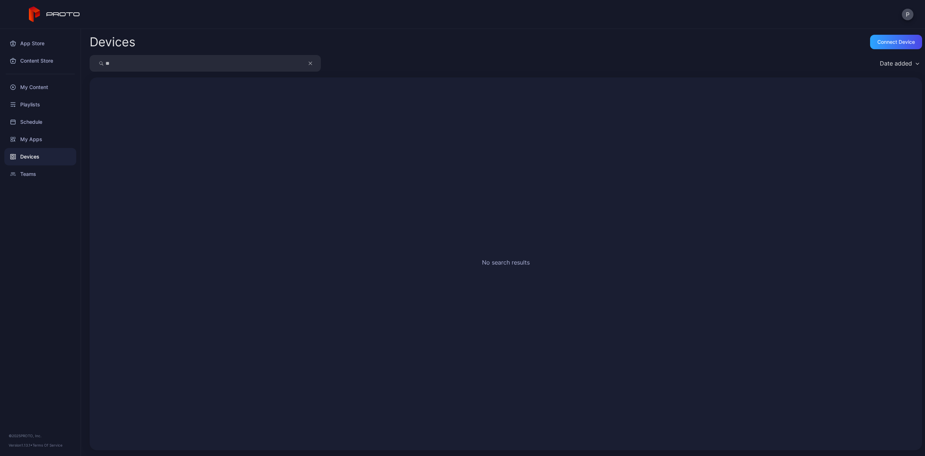  I want to click on a: Schedule, so click(40, 122).